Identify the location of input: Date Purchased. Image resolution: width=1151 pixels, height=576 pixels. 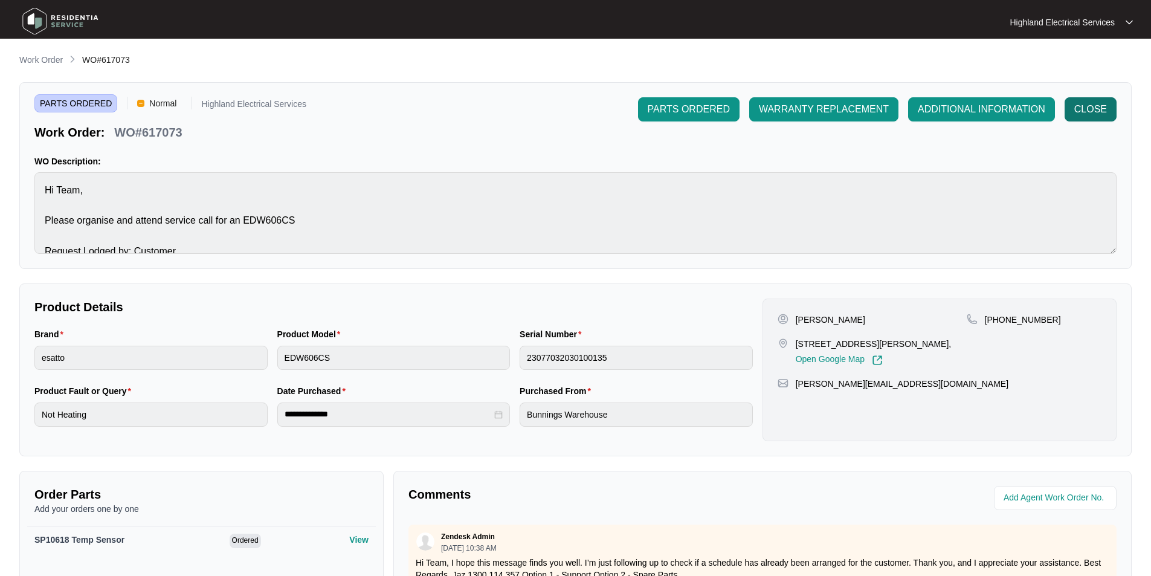
(388, 414).